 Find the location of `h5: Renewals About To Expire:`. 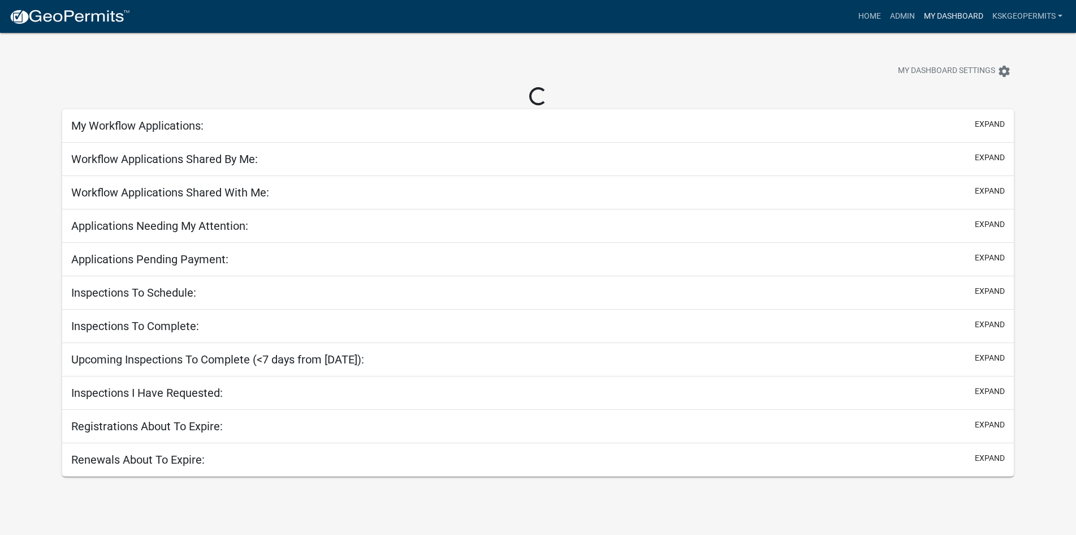

h5: Renewals About To Expire: is located at coordinates (138, 459).